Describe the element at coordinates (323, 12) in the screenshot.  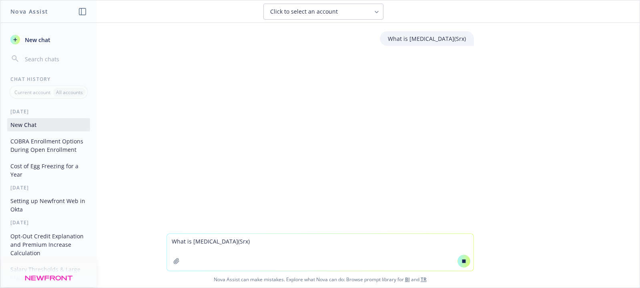
I see `button: Click to select an account` at that location.